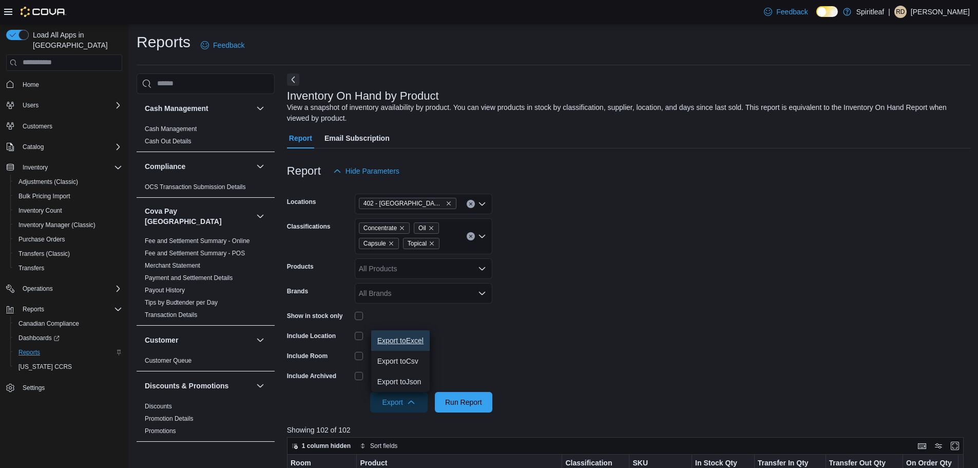  What do you see at coordinates (401, 382) in the screenshot?
I see `span: Export to Json` at bounding box center [401, 382].